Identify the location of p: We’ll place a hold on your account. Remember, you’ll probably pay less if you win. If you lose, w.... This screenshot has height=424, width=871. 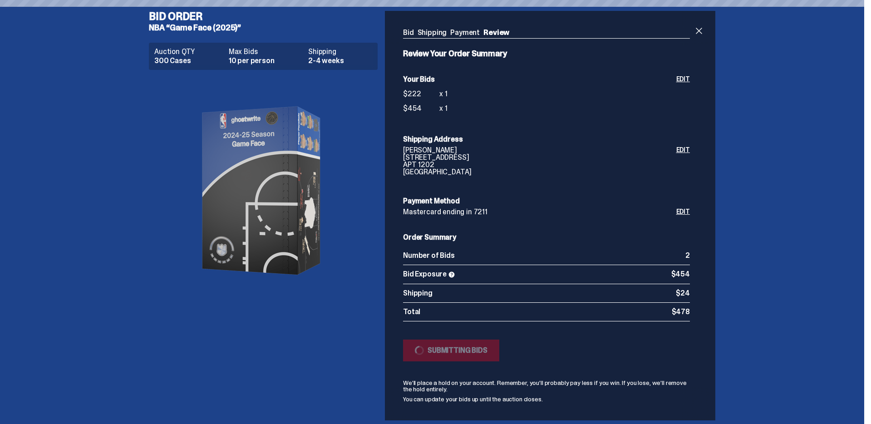
(546, 386).